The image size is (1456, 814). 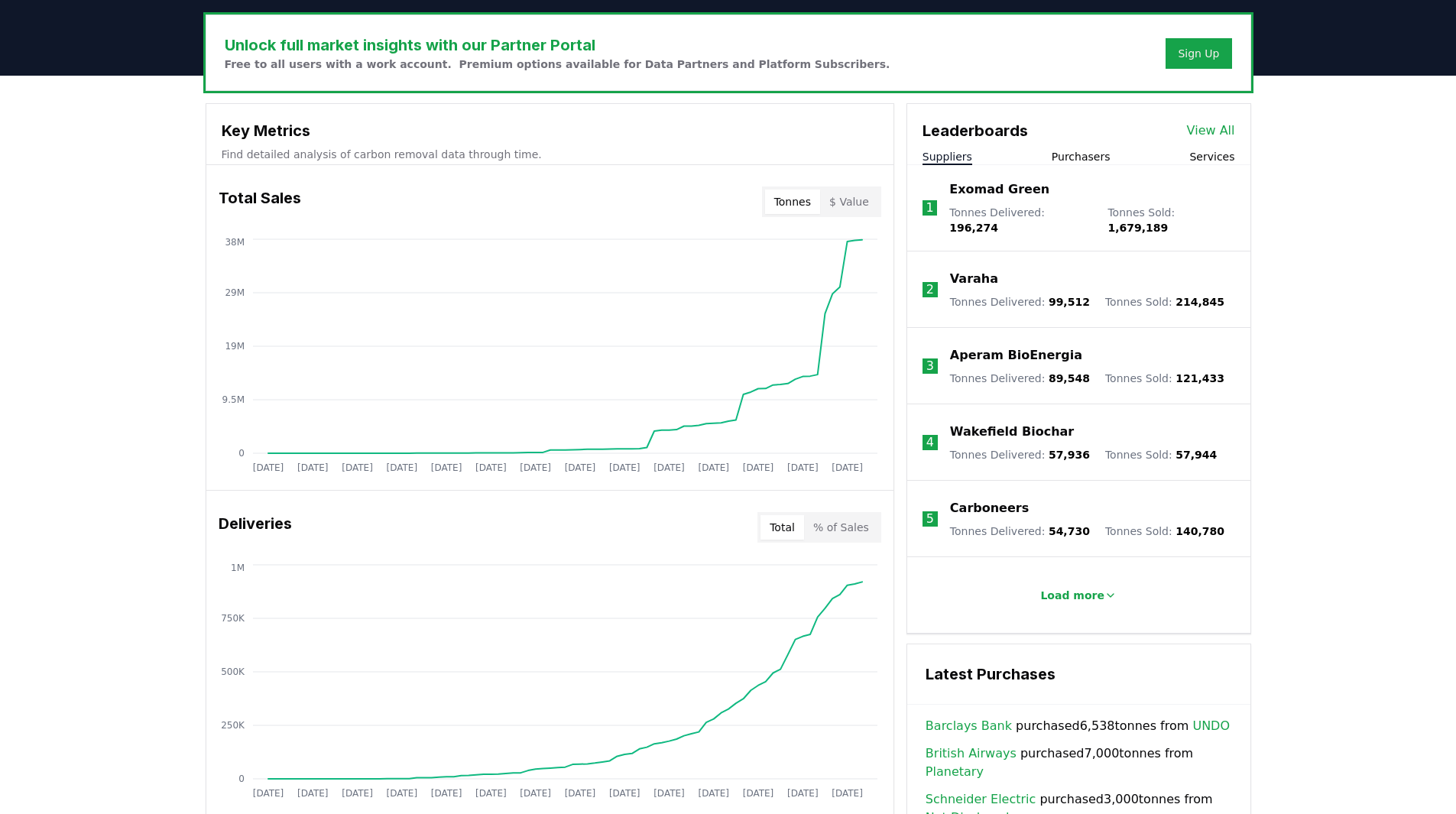 What do you see at coordinates (981, 800) in the screenshot?
I see `a: Schneider Electric` at bounding box center [981, 800].